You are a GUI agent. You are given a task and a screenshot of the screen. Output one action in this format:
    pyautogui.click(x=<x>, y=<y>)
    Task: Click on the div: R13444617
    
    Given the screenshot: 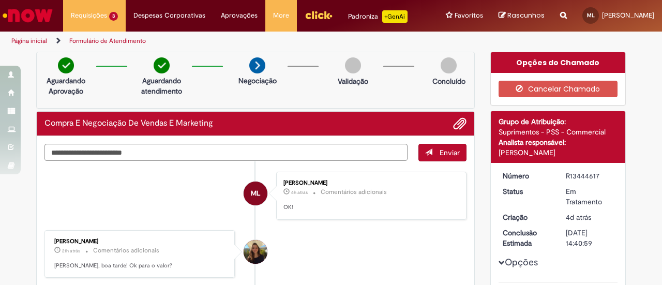 What is the action you would take?
    pyautogui.click(x=590, y=176)
    